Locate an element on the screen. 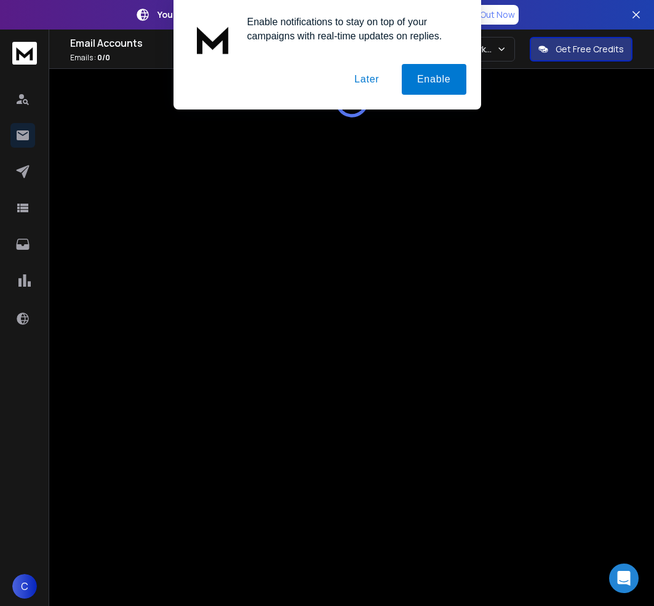 This screenshot has height=606, width=654. img: notification icon is located at coordinates (213, 39).